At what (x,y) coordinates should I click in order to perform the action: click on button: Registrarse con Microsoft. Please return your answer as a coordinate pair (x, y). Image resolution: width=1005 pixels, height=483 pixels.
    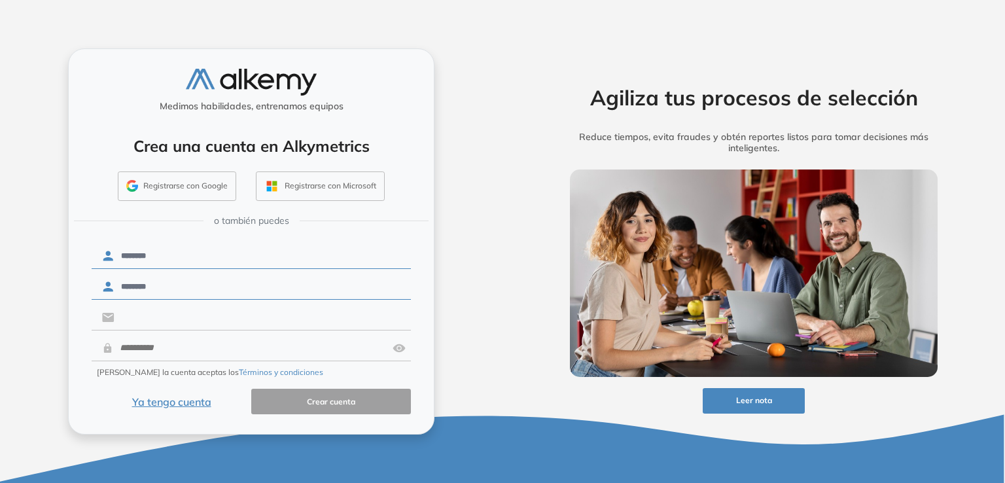
    Looking at the image, I should click on (320, 186).